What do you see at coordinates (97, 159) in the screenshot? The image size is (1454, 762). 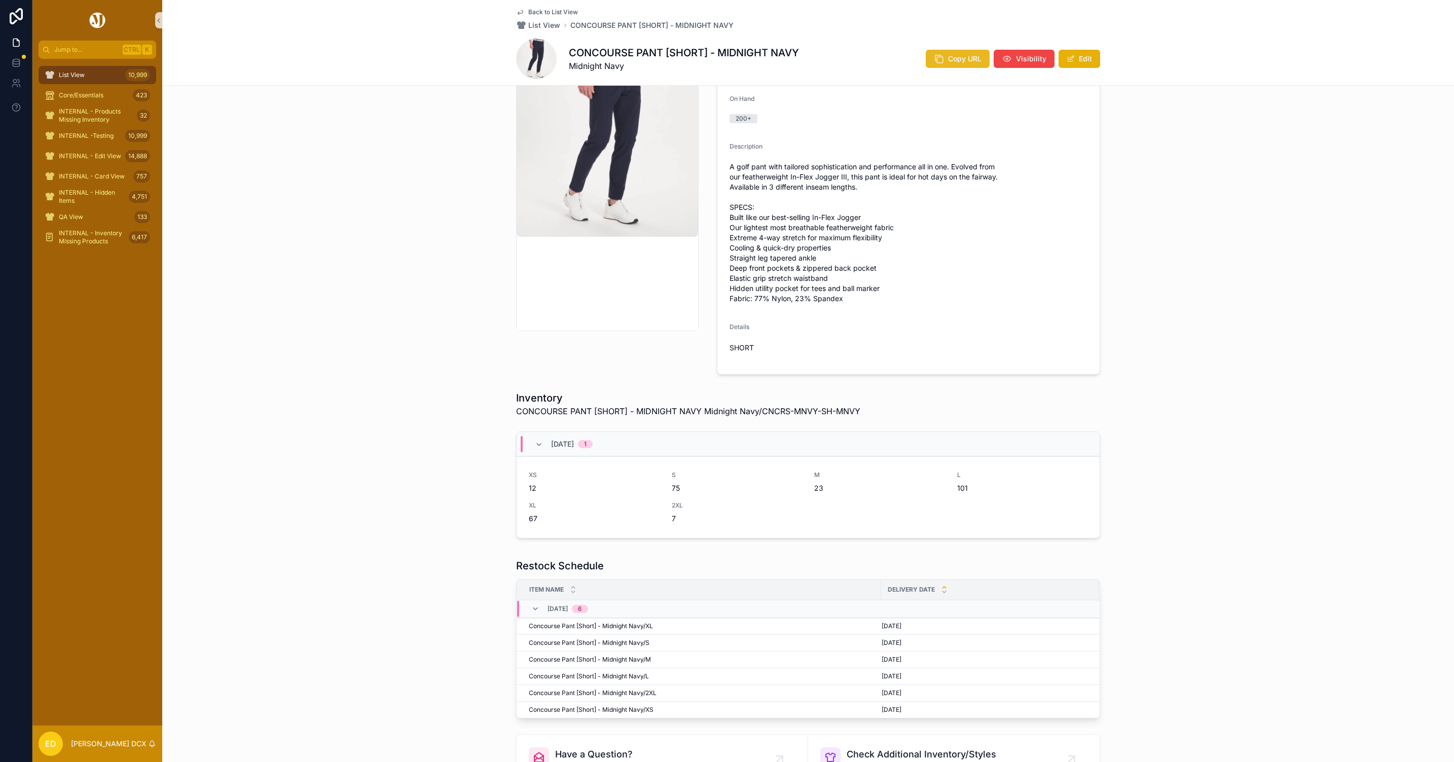 I see `div: scrollable content` at bounding box center [97, 159].